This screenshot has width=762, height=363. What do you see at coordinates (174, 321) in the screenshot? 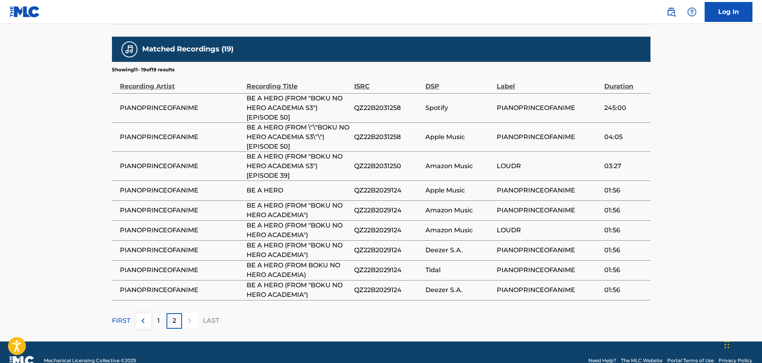
I see `p: 2` at bounding box center [174, 321].